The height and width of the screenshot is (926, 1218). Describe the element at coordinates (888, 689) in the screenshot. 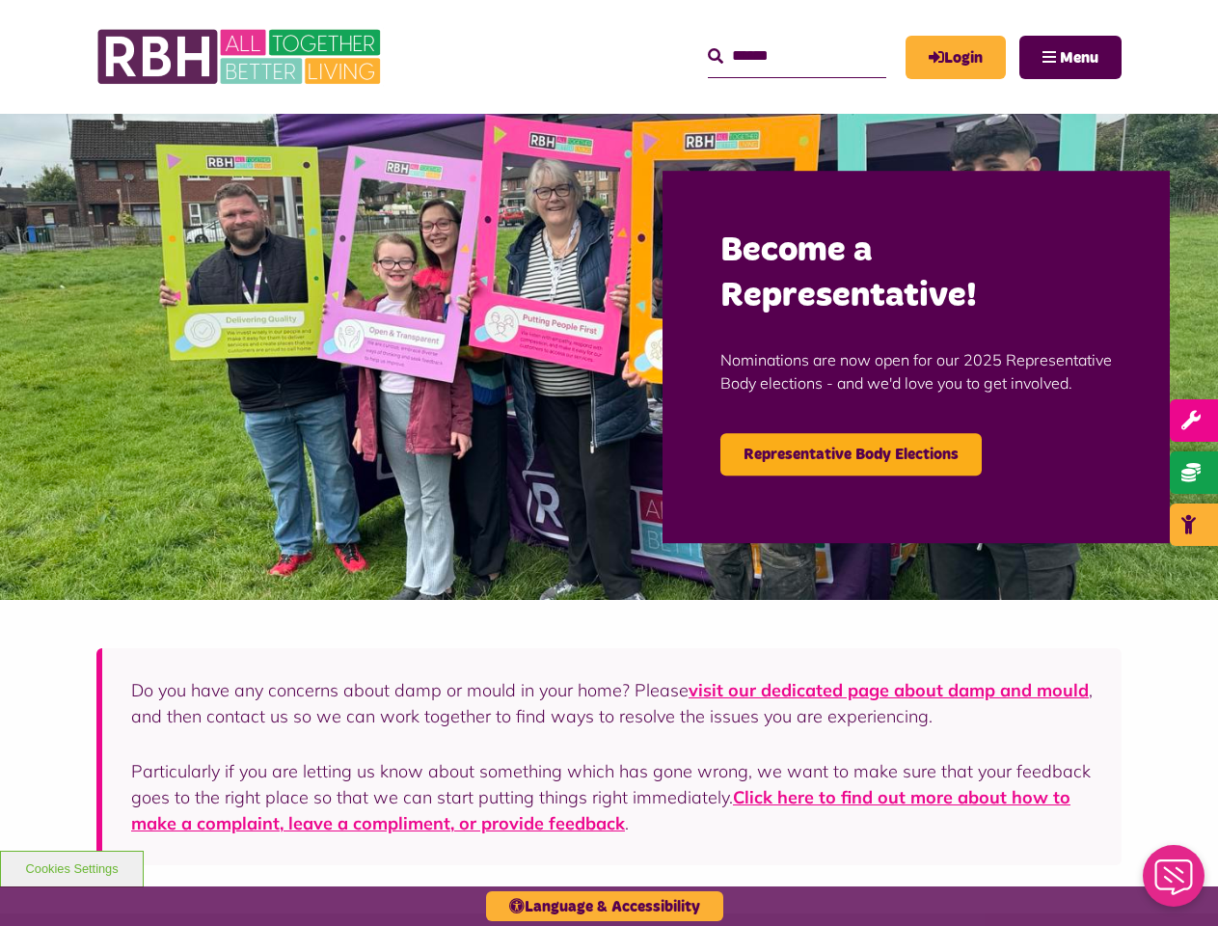

I see `a: visit our dedicated page about damp and mould` at that location.